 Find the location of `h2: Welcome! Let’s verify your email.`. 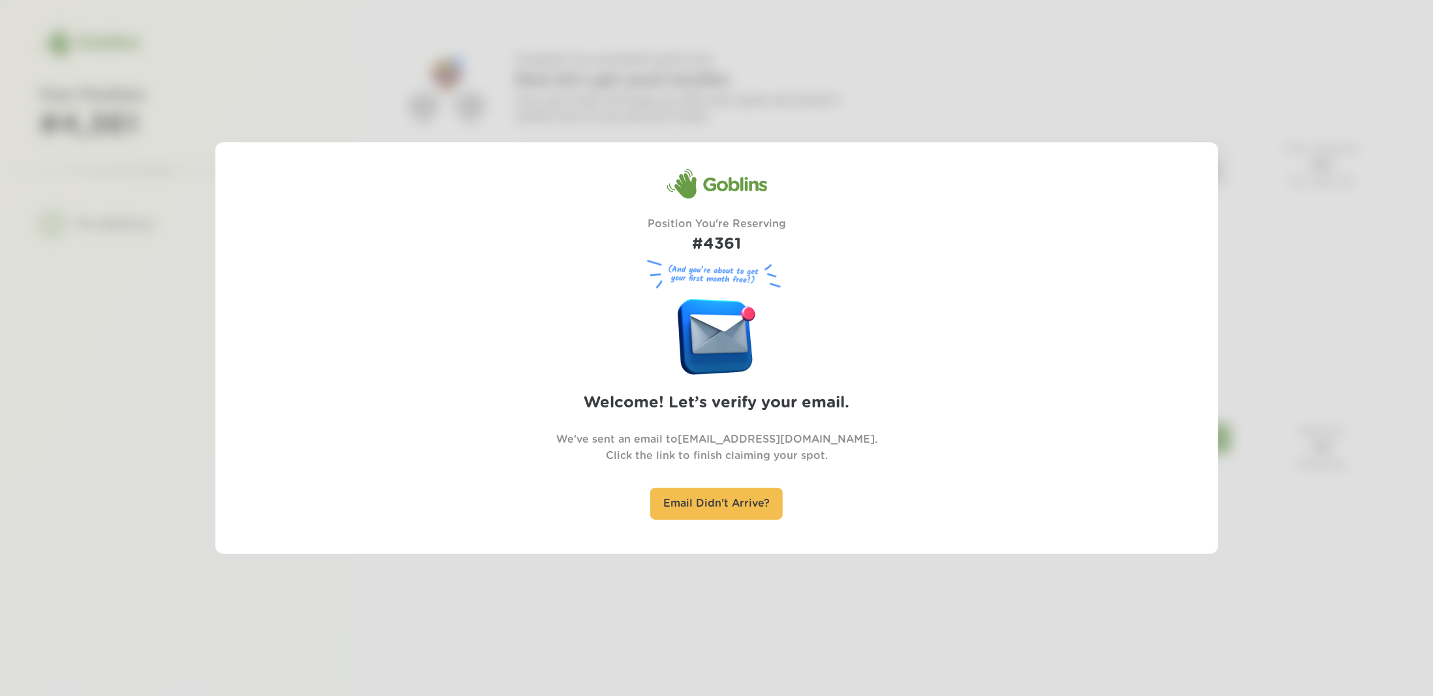

h2: Welcome! Let’s verify your email. is located at coordinates (716, 403).